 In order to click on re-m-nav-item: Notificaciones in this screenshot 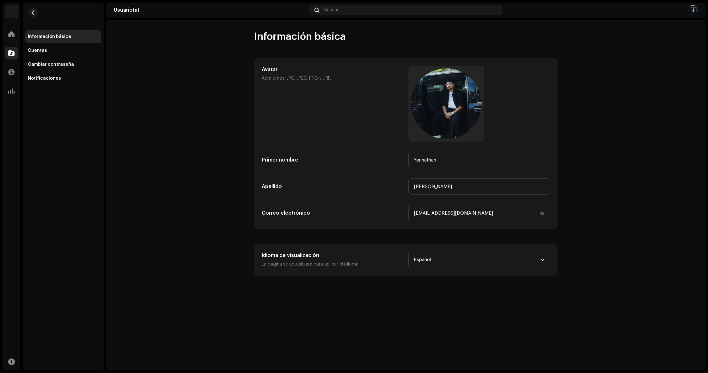, I will do `click(63, 78)`.